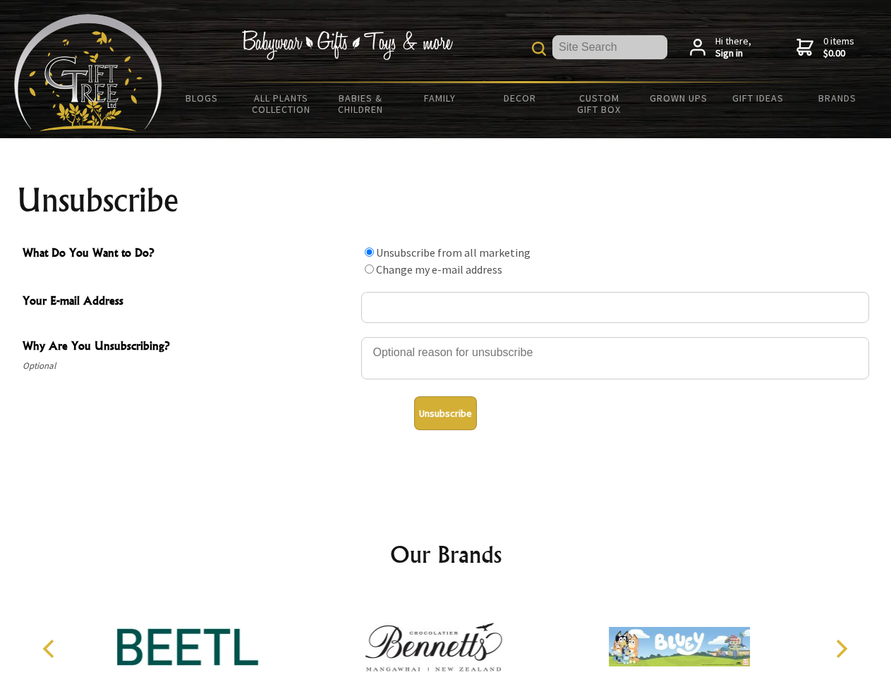  What do you see at coordinates (188, 366) in the screenshot?
I see `span: Optional` at bounding box center [188, 366].